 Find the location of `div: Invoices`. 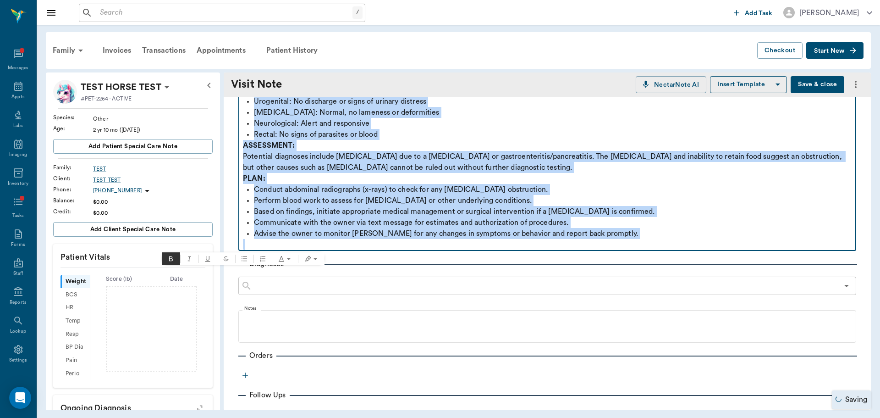

div: Invoices is located at coordinates (117, 50).